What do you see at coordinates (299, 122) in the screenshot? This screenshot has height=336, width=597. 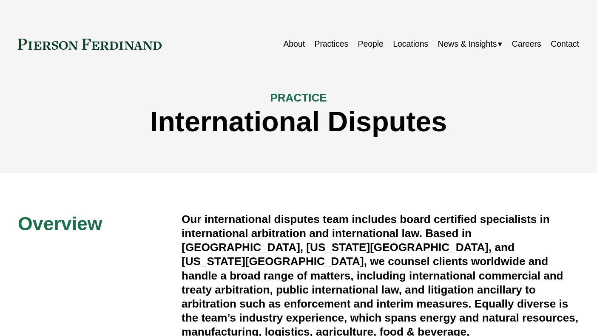 I see `h1: International Disputes` at bounding box center [299, 122].